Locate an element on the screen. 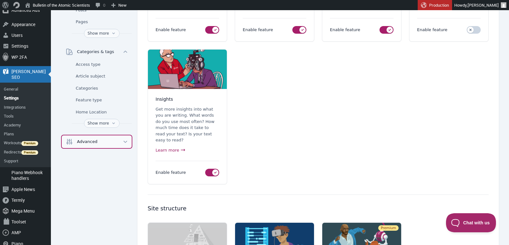 Image resolution: width=509 pixels, height=245 pixels. a: Learn more about Insights (Opens in a new browser tab) is located at coordinates (187, 150).